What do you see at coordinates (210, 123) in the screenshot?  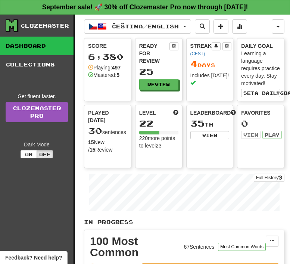 I see `div: th` at bounding box center [210, 123].